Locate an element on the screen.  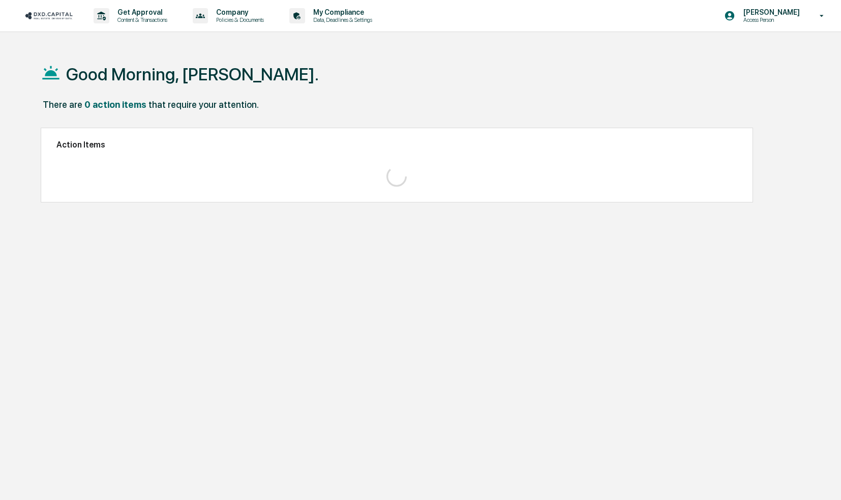
p: Get Approval is located at coordinates (141, 12).